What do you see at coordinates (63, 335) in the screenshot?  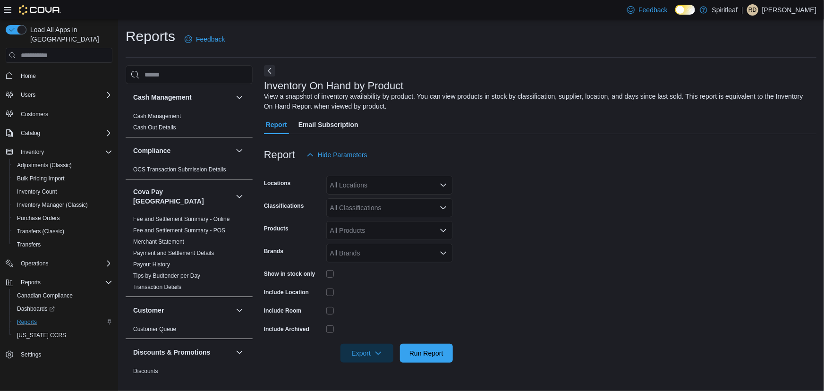 I see `span: Washington CCRS` at bounding box center [63, 335].